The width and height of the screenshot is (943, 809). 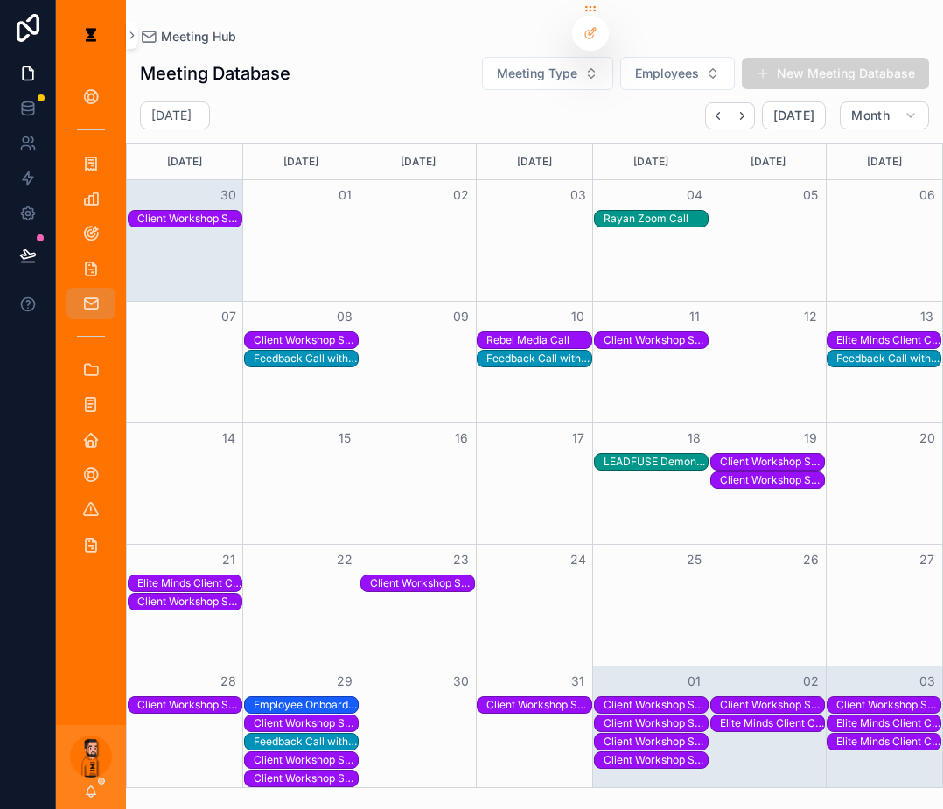 What do you see at coordinates (305, 742) in the screenshot?
I see `div: Feedback Call with Sebastian Fonseca` at bounding box center [305, 742].